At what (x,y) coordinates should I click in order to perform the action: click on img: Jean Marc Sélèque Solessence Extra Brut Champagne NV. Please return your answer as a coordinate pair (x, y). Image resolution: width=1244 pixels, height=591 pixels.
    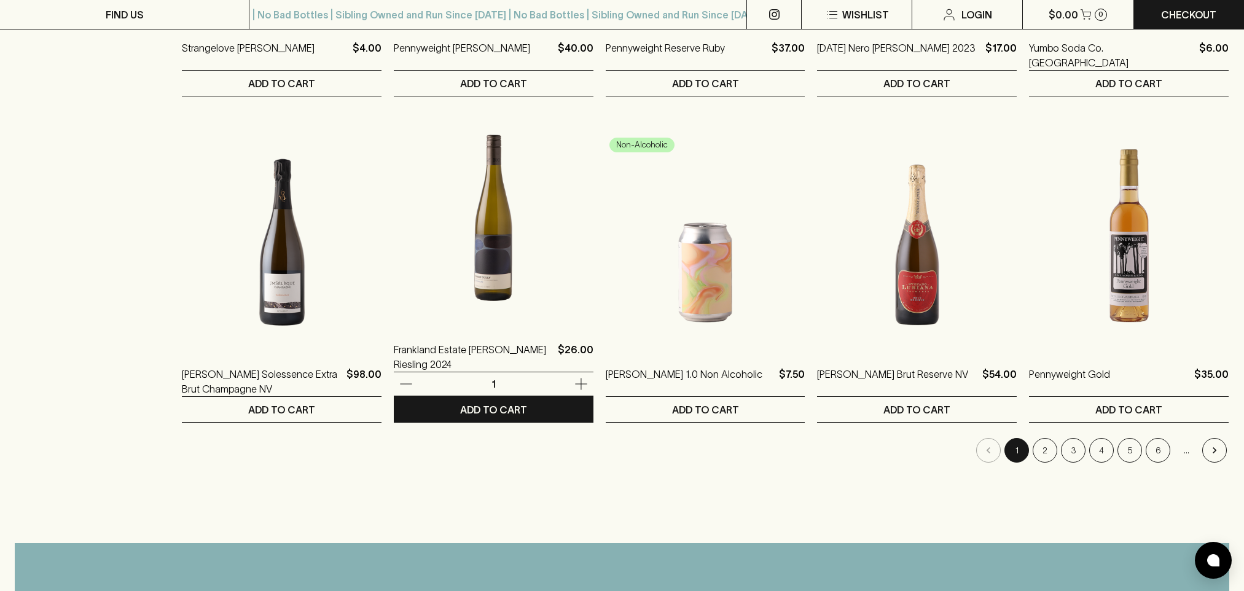
    Looking at the image, I should click on (281, 241).